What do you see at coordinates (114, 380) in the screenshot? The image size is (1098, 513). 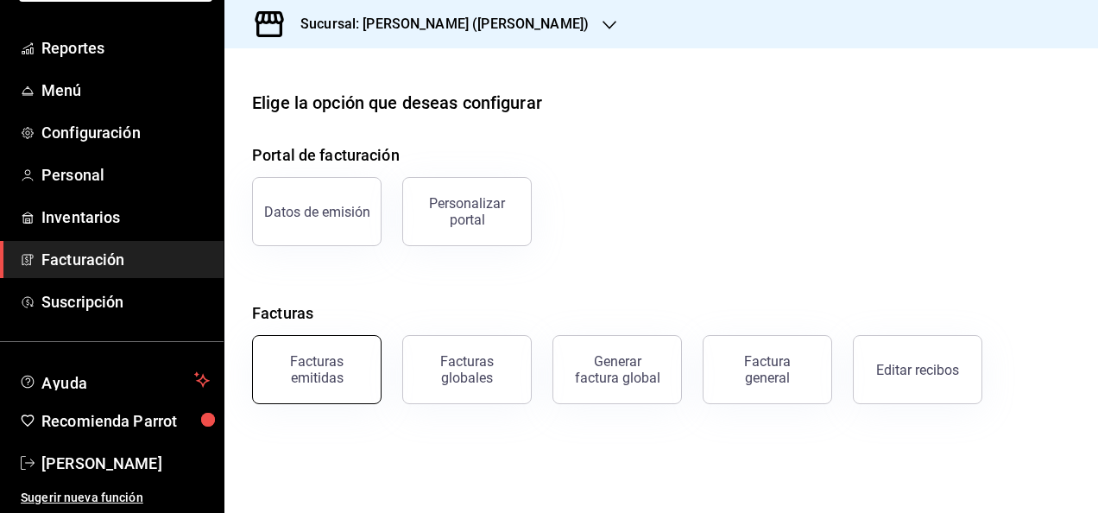 I see `span: Ayuda` at bounding box center [114, 380].